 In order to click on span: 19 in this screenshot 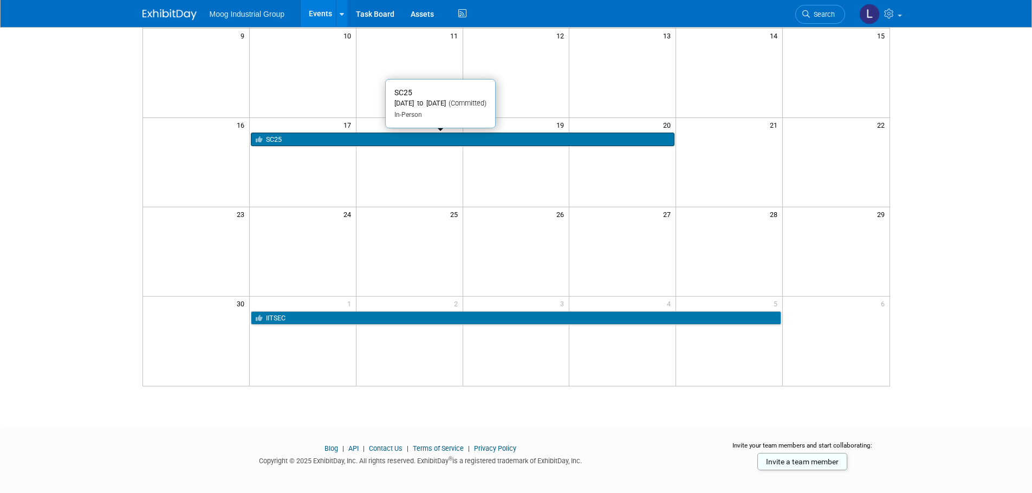, I will do `click(562, 125)`.